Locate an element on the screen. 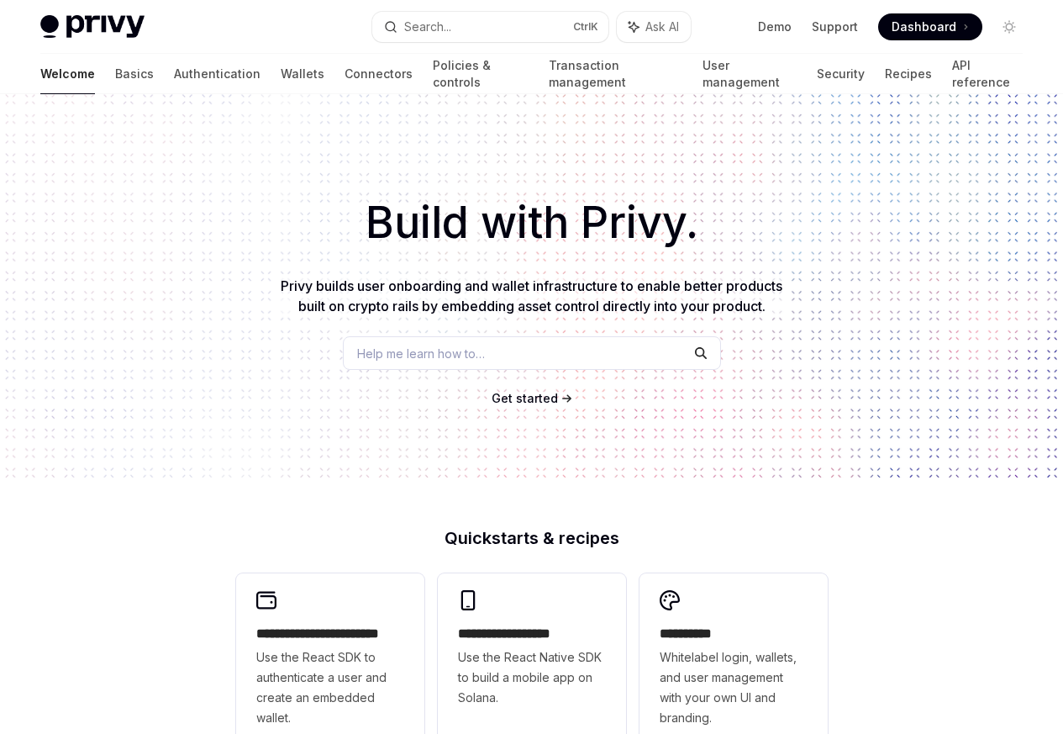 The width and height of the screenshot is (1063, 734). button: Ask AI is located at coordinates (654, 27).